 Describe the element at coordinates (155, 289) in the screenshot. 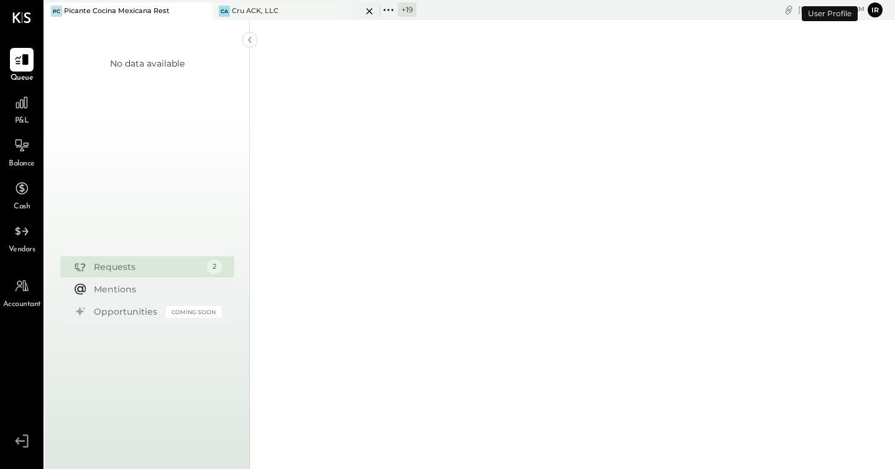

I see `div: Mentions` at that location.